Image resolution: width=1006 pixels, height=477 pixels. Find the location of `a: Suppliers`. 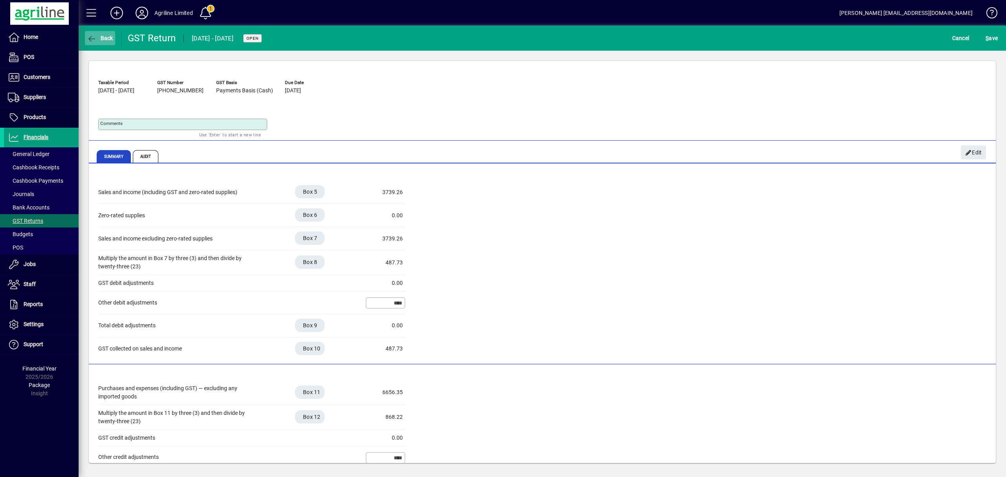

a: Suppliers is located at coordinates (41, 97).